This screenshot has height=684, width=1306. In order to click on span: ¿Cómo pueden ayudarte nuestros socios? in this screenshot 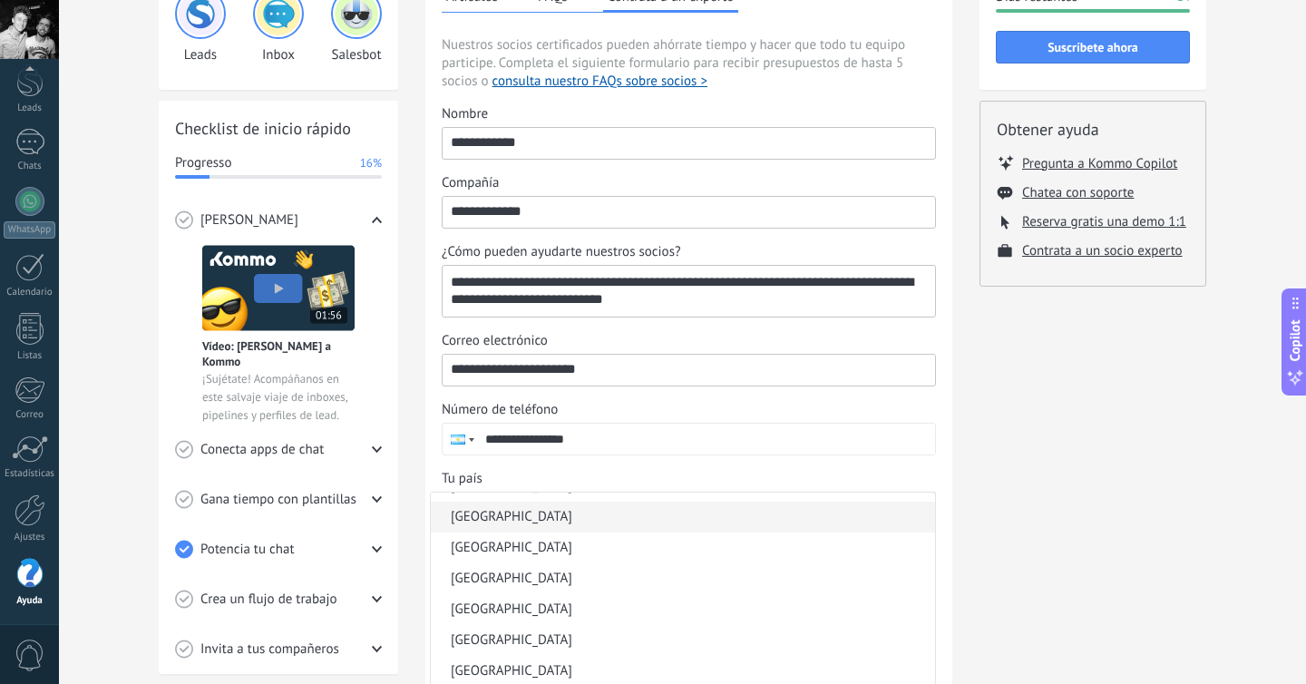, I will do `click(562, 252)`.